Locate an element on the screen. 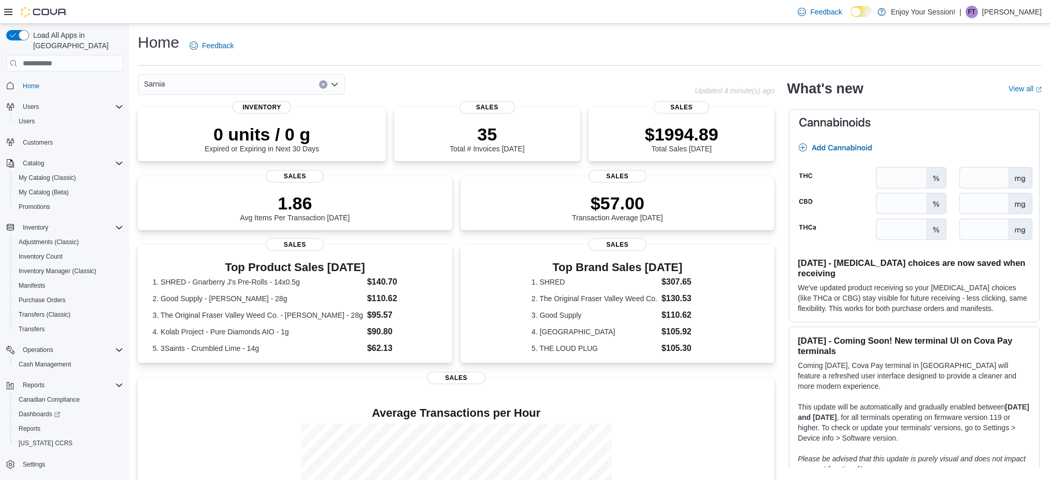 The width and height of the screenshot is (1050, 480). a: My Catalog (Classic) is located at coordinates (47, 178).